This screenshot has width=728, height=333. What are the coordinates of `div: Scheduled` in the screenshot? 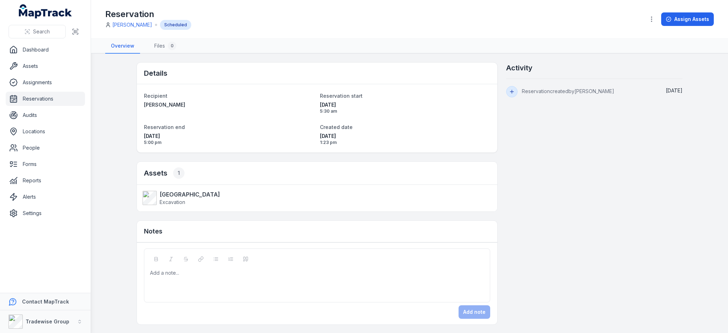 It's located at (176, 25).